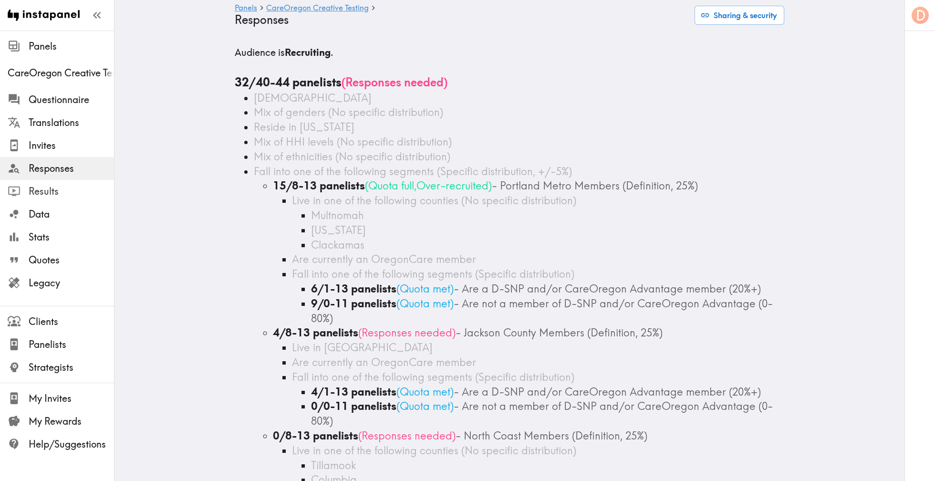 This screenshot has height=481, width=935. I want to click on h4: Responses, so click(461, 20).